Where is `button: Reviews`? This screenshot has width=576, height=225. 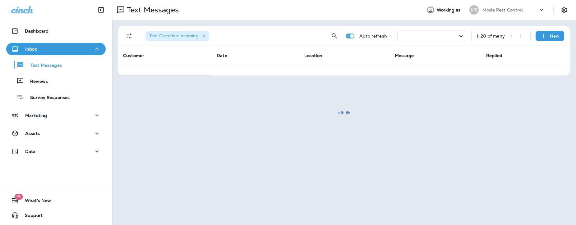
button: Reviews is located at coordinates (56, 81).